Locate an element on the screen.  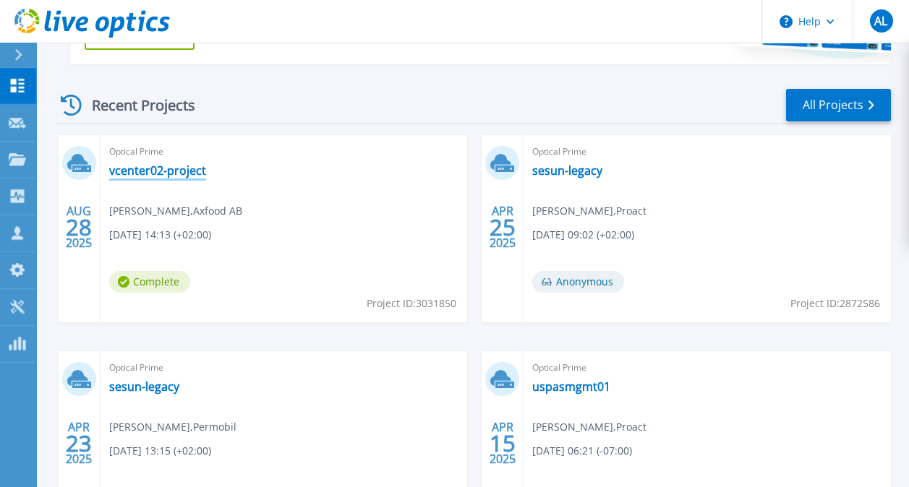
span: 23 is located at coordinates (79, 443).